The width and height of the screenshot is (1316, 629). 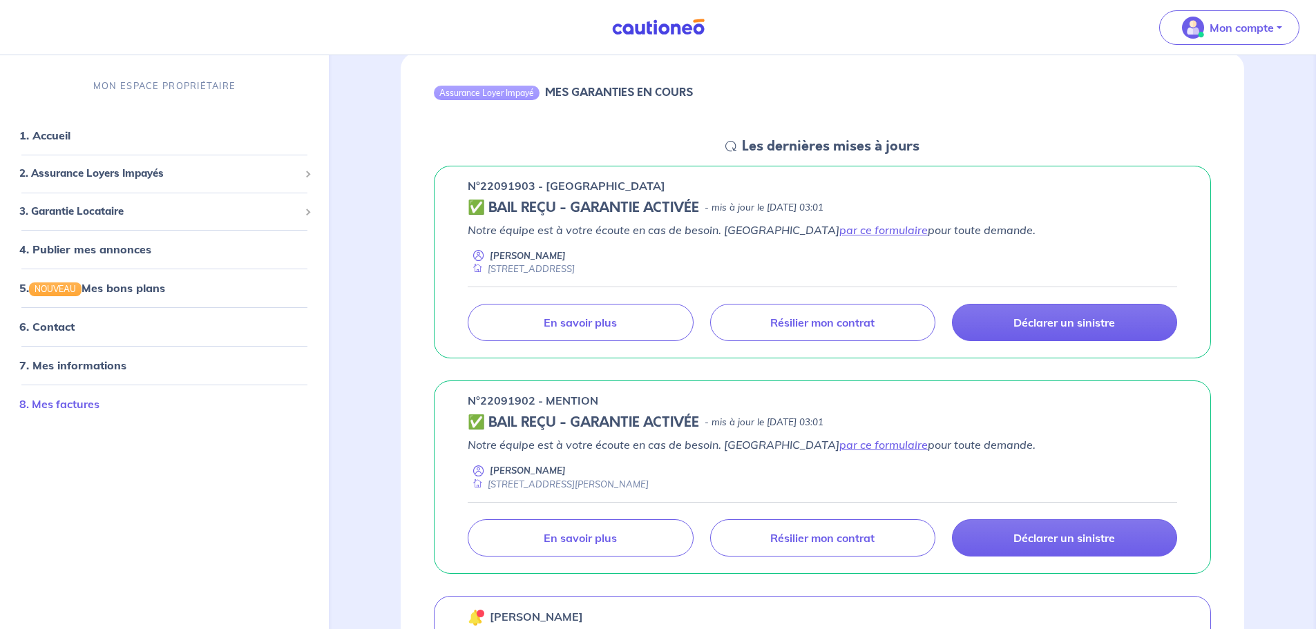 I want to click on div: 4. Publier mes annonces, so click(x=164, y=249).